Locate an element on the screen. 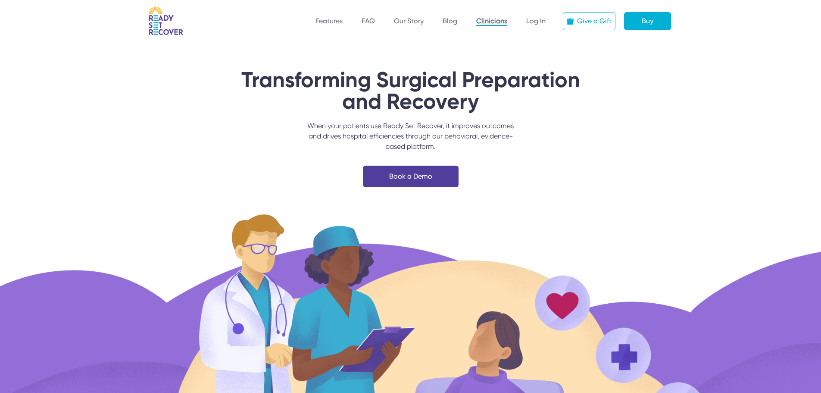  div: When your patients use Ready Set Recover, it improves outcomes and drives hospital efficiencies t... is located at coordinates (411, 136).